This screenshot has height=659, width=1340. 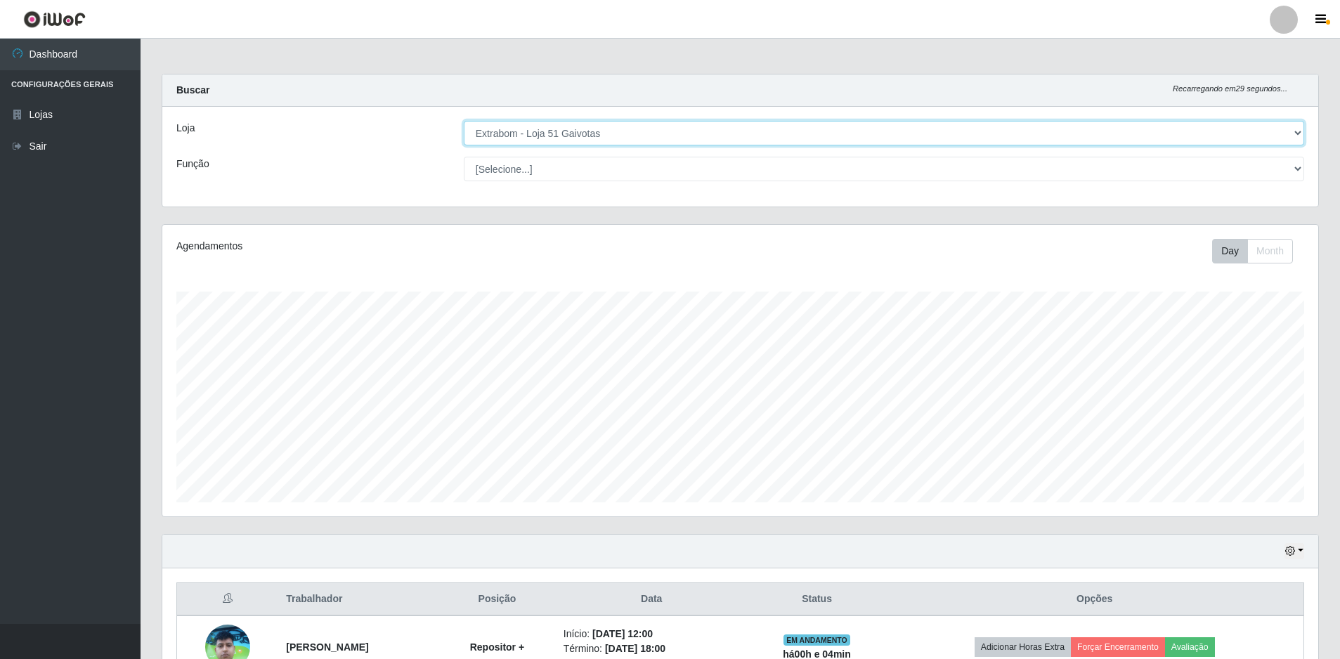 What do you see at coordinates (1230, 251) in the screenshot?
I see `button: Day` at bounding box center [1230, 251].